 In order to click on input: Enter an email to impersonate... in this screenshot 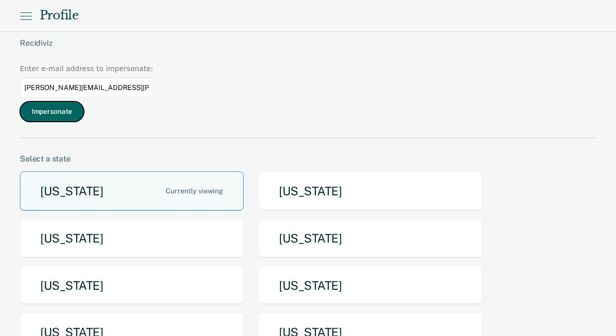, I will do `click(86, 87)`.